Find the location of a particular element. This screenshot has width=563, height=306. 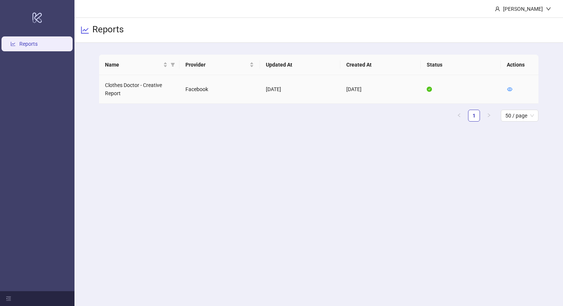

th: Actions is located at coordinates (519, 65).